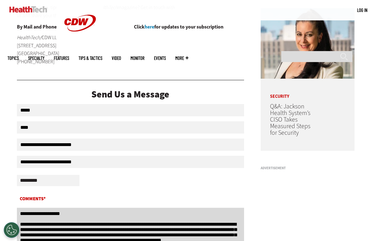 The height and width of the screenshot is (241, 378). Describe the element at coordinates (91, 58) in the screenshot. I see `a: Tips & Tactics` at that location.